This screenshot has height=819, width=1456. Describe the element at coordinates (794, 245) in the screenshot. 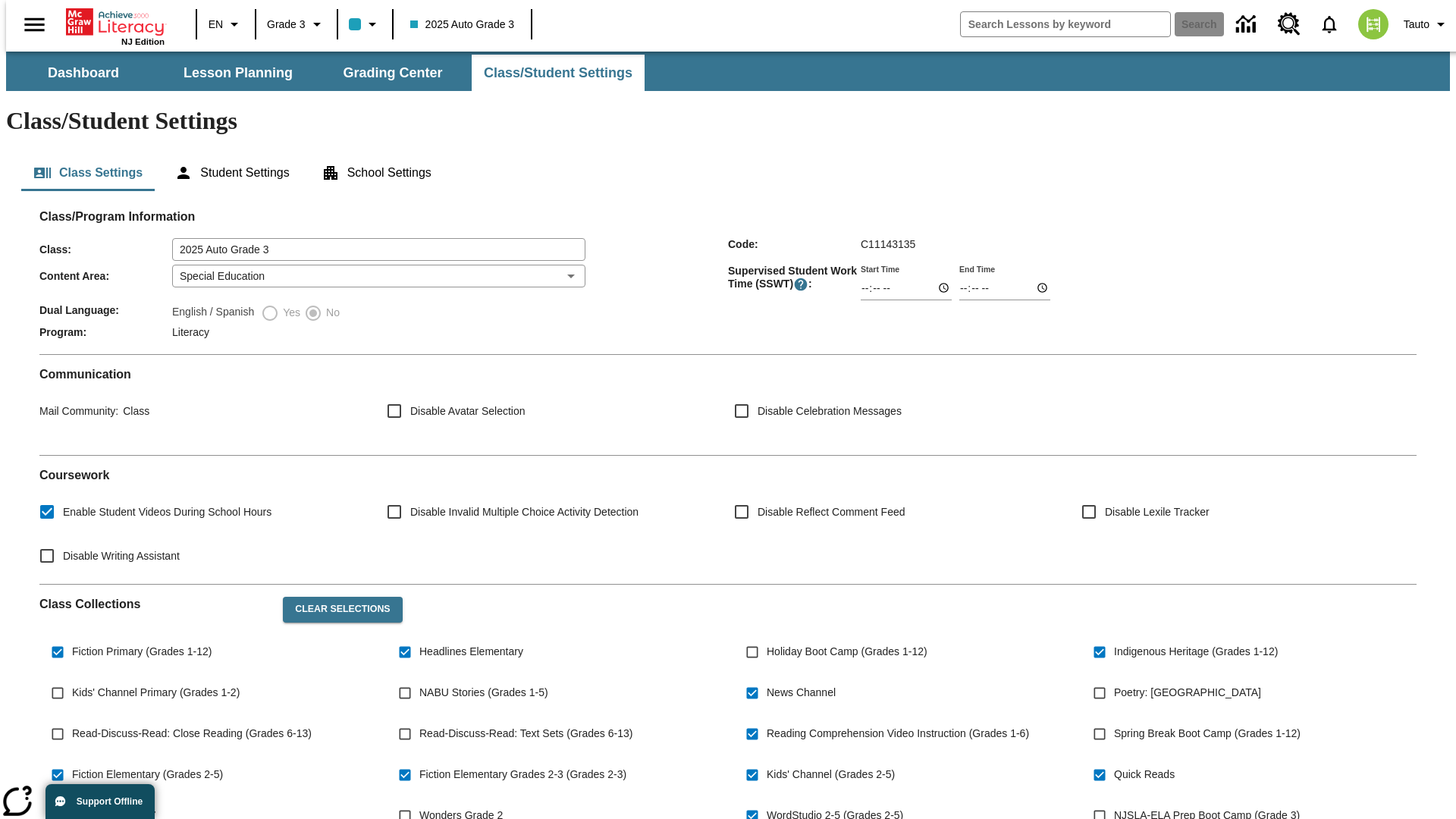

I see `span: Code :` at that location.